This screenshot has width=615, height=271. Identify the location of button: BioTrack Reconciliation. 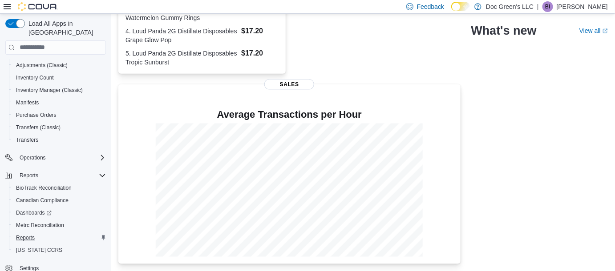
(59, 188).